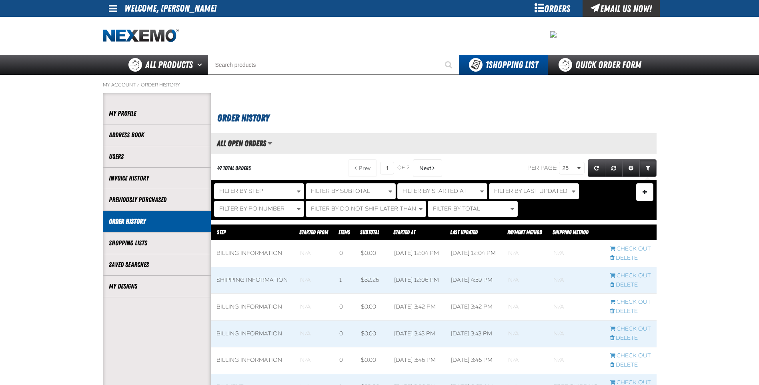 The image size is (759, 385). What do you see at coordinates (503, 65) in the screenshot?
I see `button: You have 1 Shopping List. Open to view details` at bounding box center [503, 65].